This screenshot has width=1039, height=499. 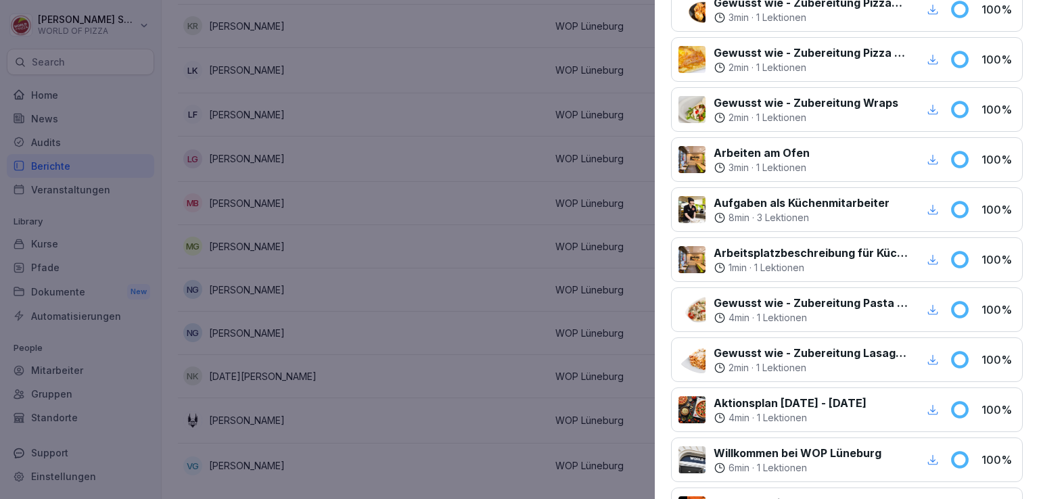 I want to click on p: Gewusst wie - Zubereitung Wraps, so click(x=806, y=103).